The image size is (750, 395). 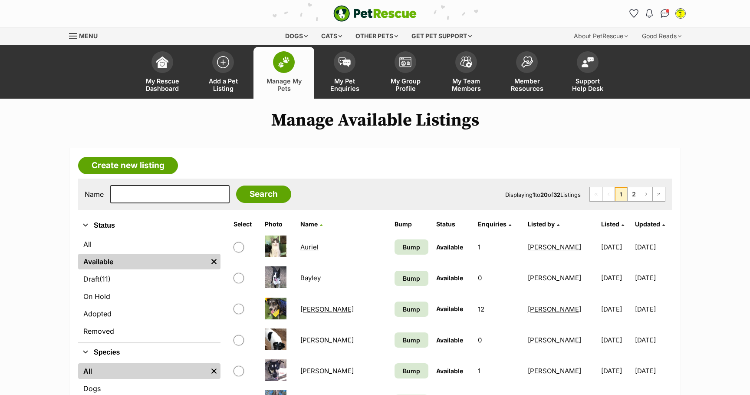 I want to click on a: My Group Profile, so click(x=405, y=72).